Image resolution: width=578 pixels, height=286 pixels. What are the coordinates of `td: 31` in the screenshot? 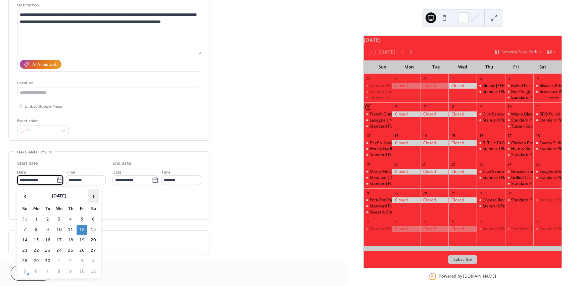 It's located at (25, 219).